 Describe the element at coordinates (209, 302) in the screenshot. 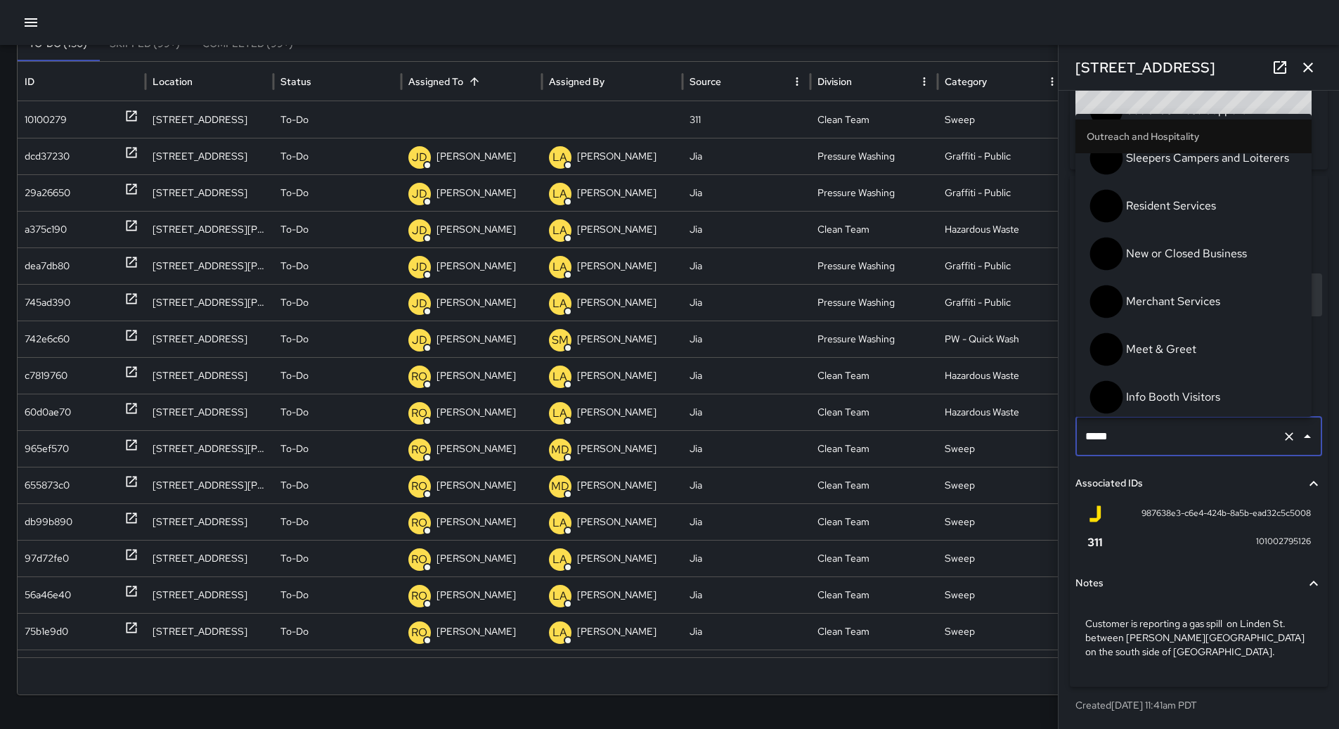

I see `div: 114 Larkin Street` at that location.